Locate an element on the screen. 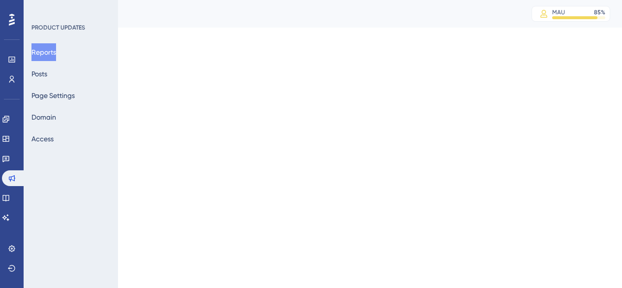 The height and width of the screenshot is (288, 622). button: Page Settings is located at coordinates (53, 95).